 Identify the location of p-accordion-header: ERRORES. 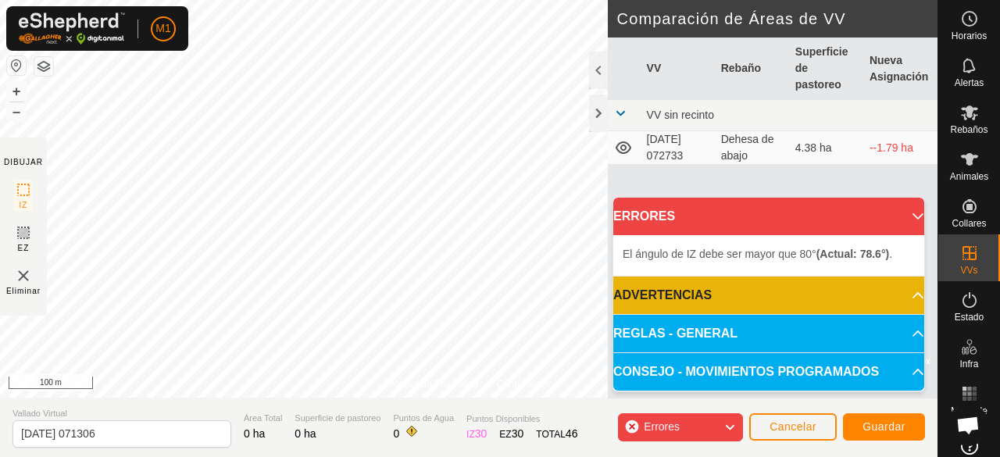
(769, 216).